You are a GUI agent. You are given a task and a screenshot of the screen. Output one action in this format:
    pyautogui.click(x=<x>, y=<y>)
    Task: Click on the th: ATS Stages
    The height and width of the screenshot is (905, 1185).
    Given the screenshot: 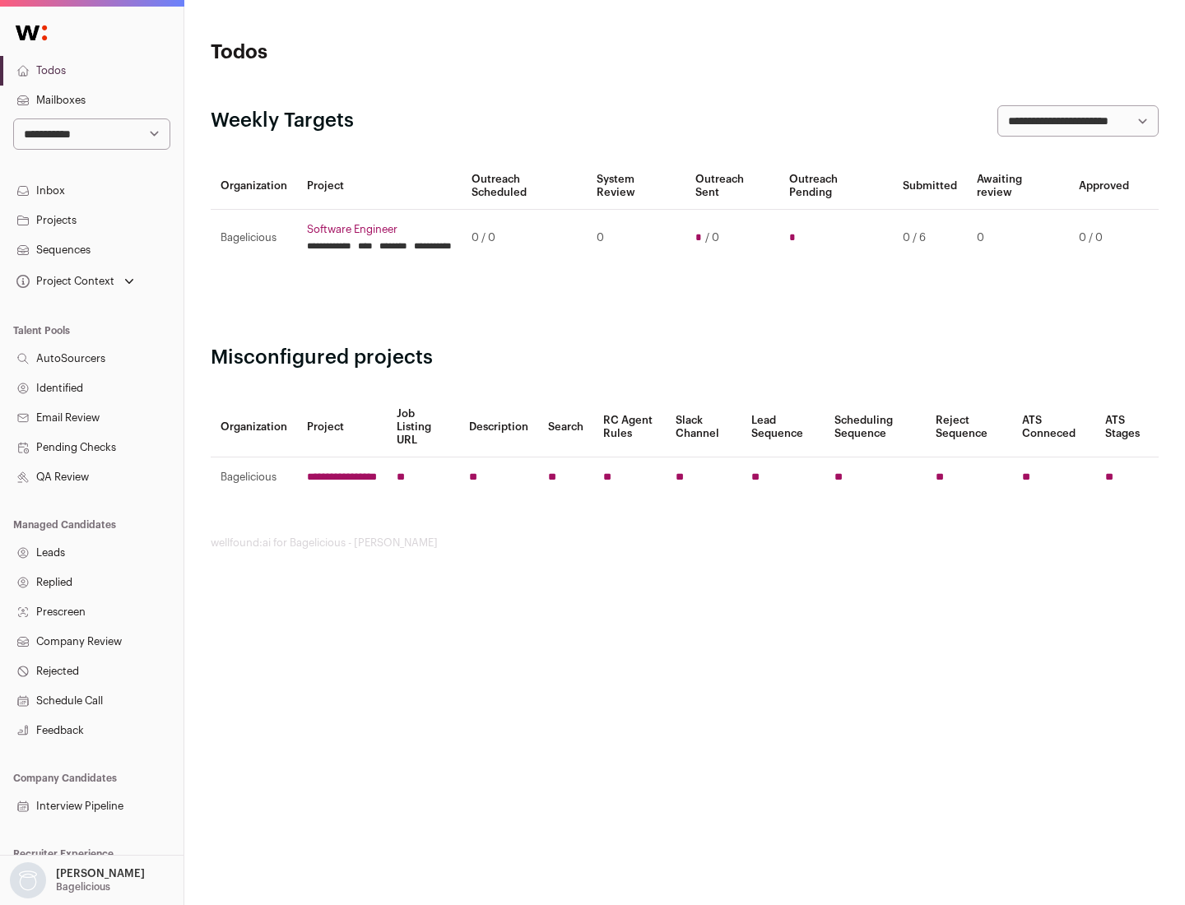 What is the action you would take?
    pyautogui.click(x=1127, y=427)
    